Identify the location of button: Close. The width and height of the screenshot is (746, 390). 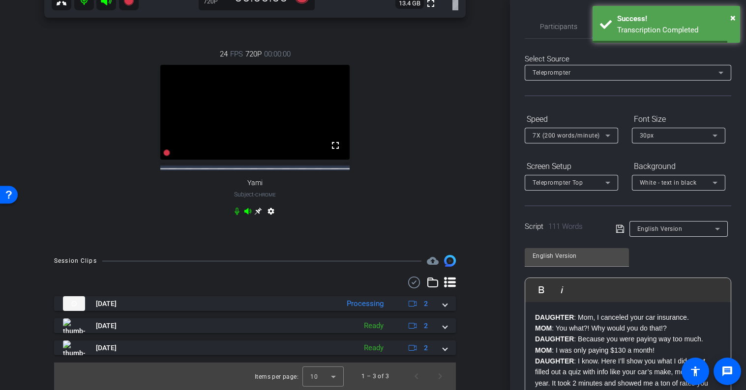
(732, 18).